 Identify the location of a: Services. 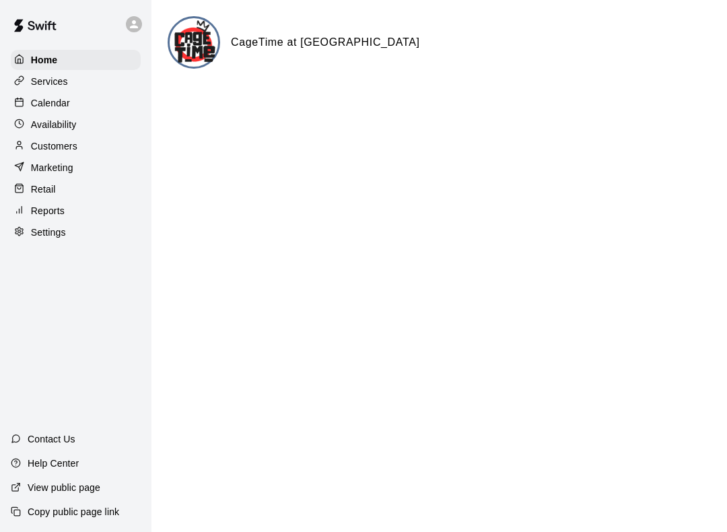
(75, 81).